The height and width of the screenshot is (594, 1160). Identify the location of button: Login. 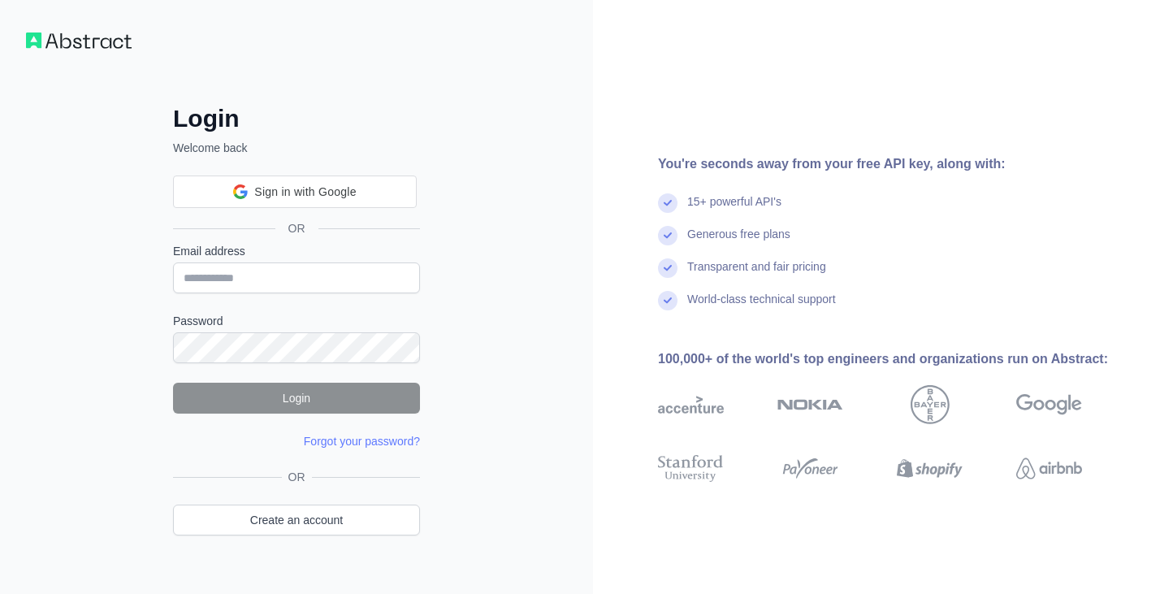
(296, 398).